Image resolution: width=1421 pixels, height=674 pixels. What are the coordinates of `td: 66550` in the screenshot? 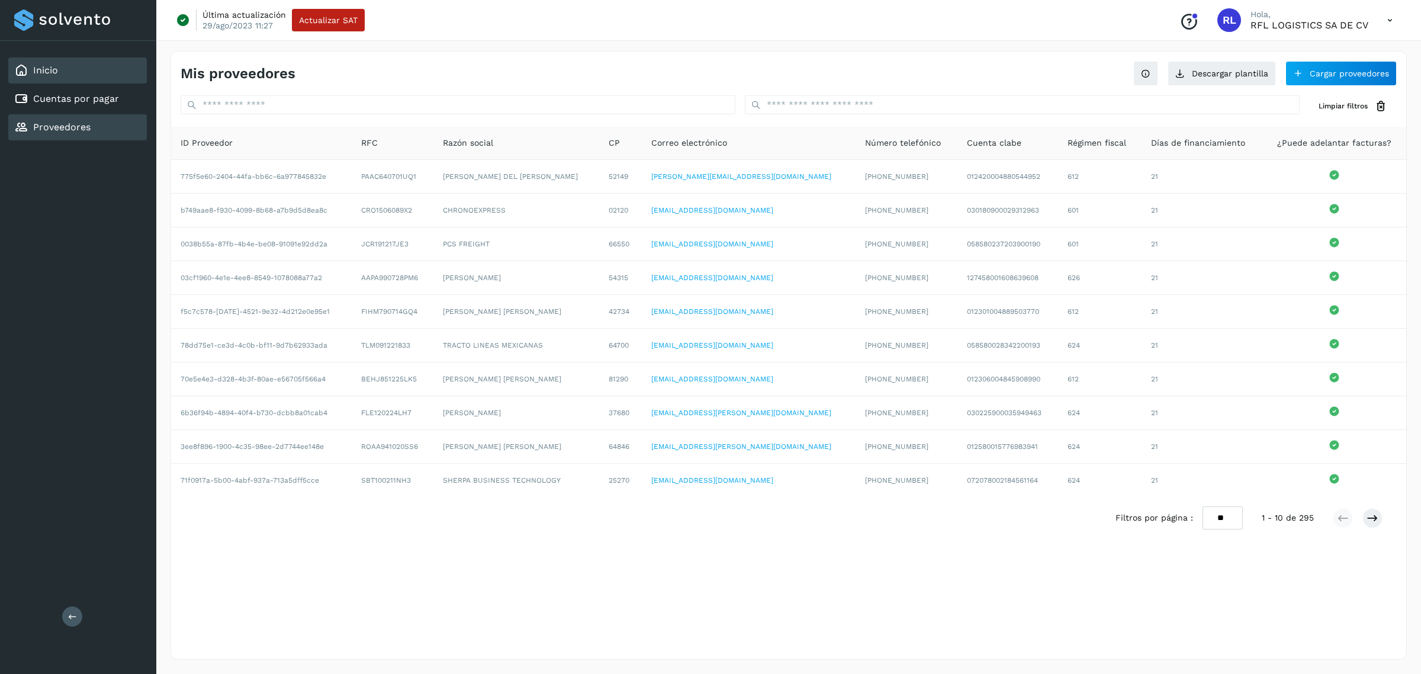 It's located at (620, 244).